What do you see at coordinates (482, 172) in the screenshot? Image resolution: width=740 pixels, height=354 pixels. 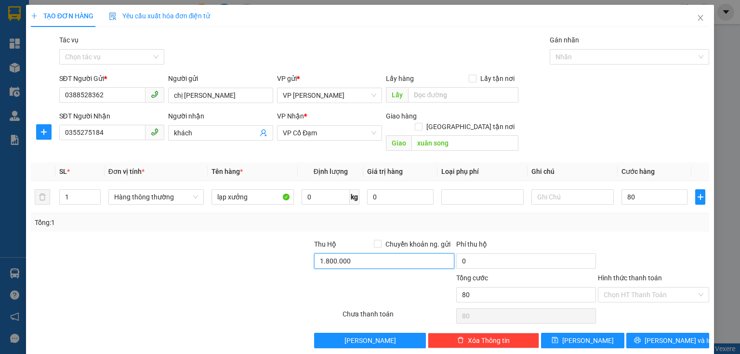 I see `th: Loại phụ phí` at bounding box center [482, 172].